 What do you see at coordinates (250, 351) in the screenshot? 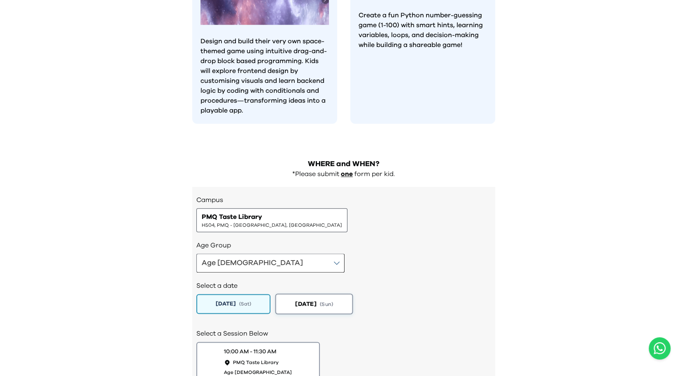
I see `div: 10:00 AM - 11:30 AM` at bounding box center [250, 351].